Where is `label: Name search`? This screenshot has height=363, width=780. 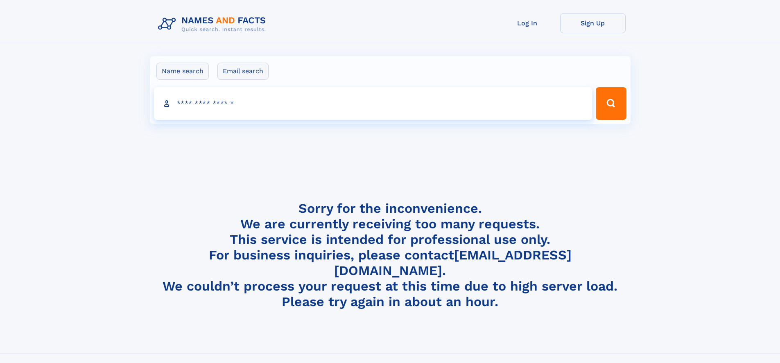
label: Name search is located at coordinates (183, 71).